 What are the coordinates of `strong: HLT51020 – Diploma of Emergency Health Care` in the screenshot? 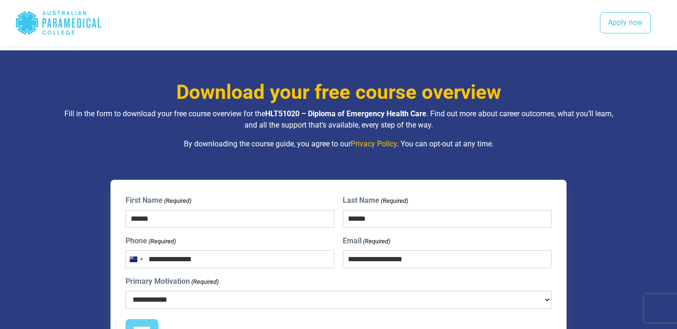 It's located at (345, 113).